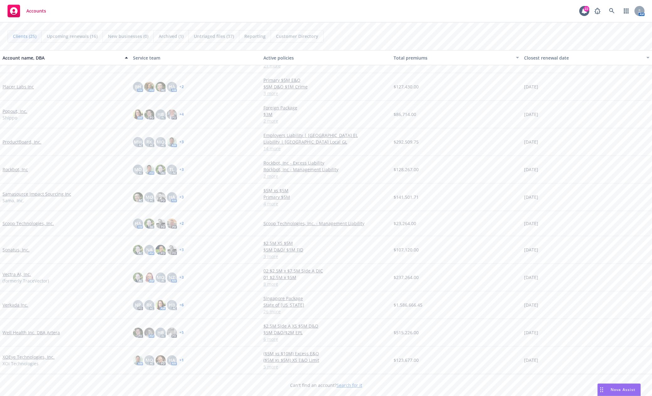  What do you see at coordinates (326, 360) in the screenshot?
I see `a: ($5M xs $5M) XS E&O Limit` at bounding box center [326, 360].